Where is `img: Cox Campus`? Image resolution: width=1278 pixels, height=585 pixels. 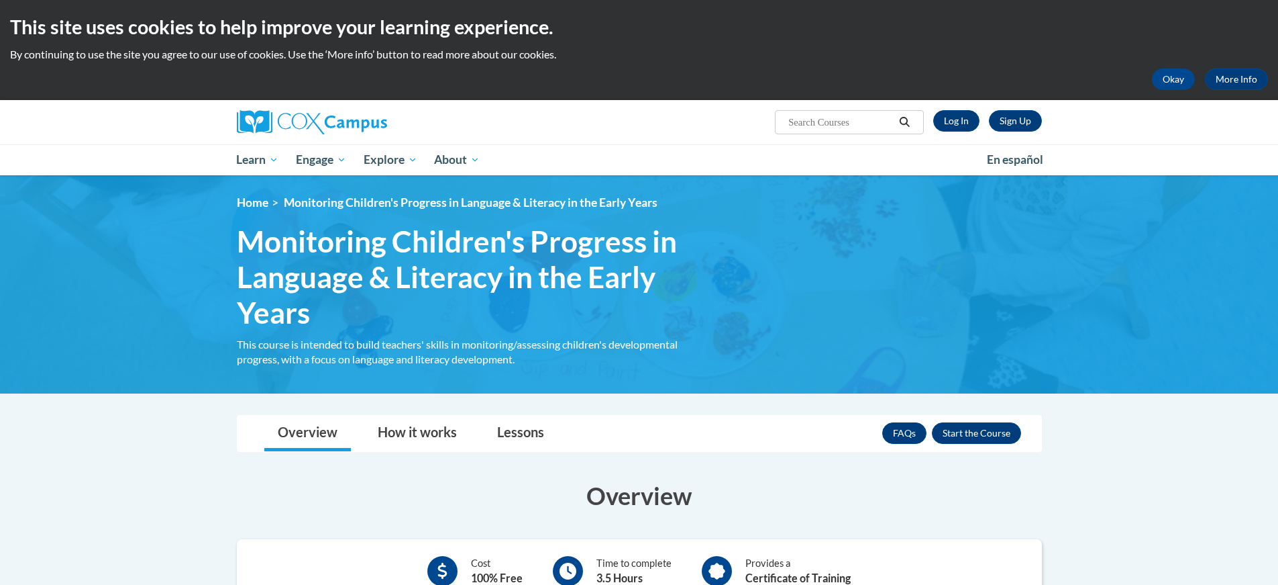 img: Cox Campus is located at coordinates (312, 122).